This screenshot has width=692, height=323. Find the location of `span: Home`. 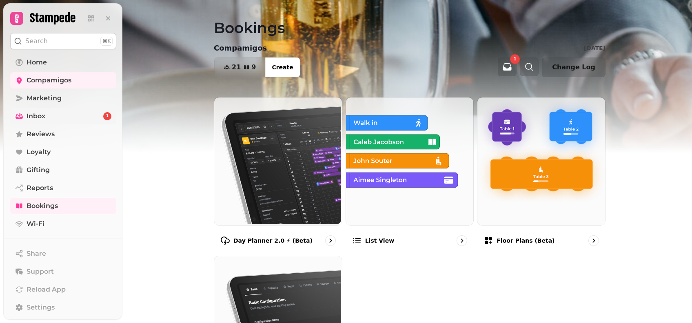

span: Home is located at coordinates (37, 62).